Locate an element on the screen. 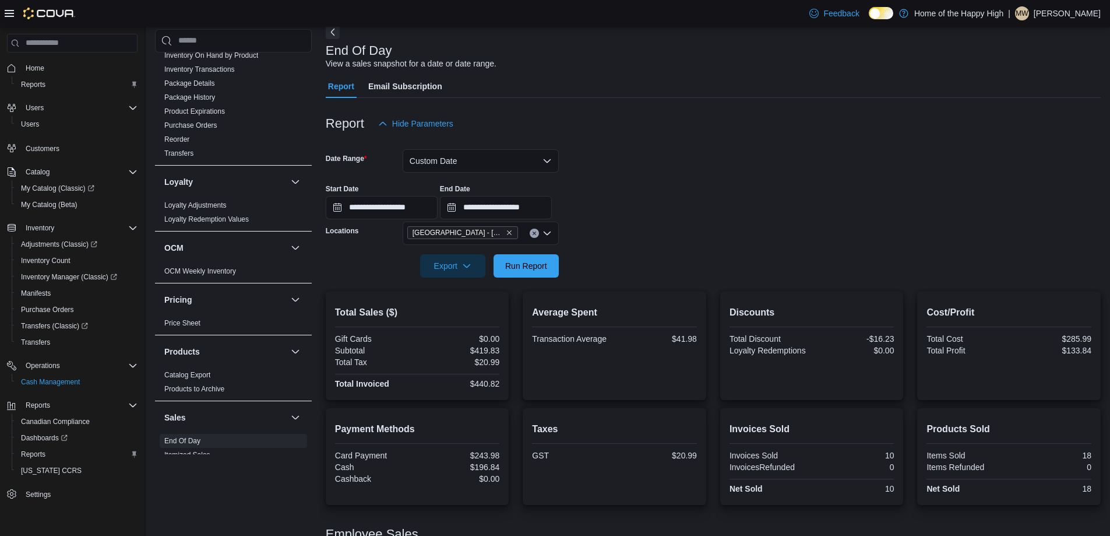  span: Transfers (Classic) is located at coordinates (54, 326).